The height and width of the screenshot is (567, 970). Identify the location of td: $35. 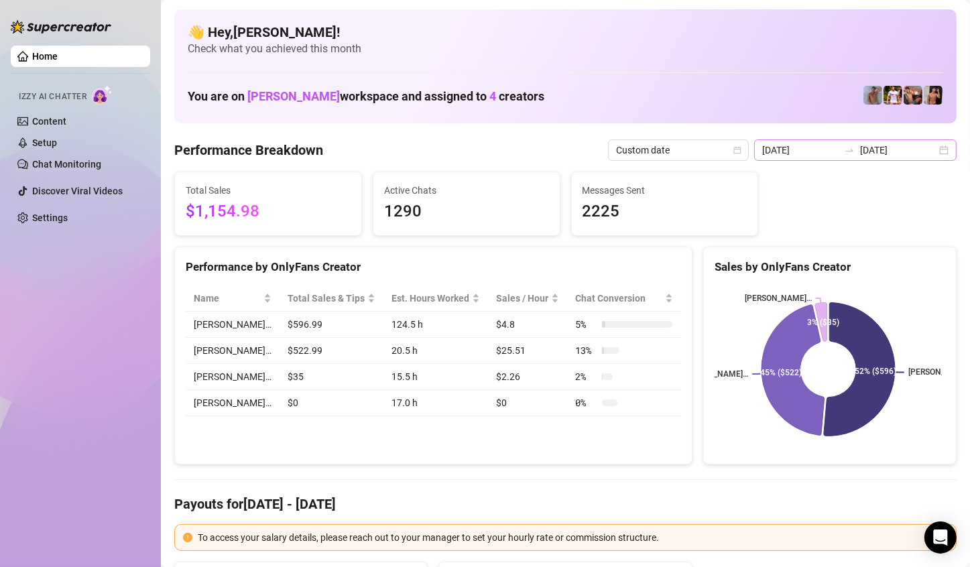
(331, 377).